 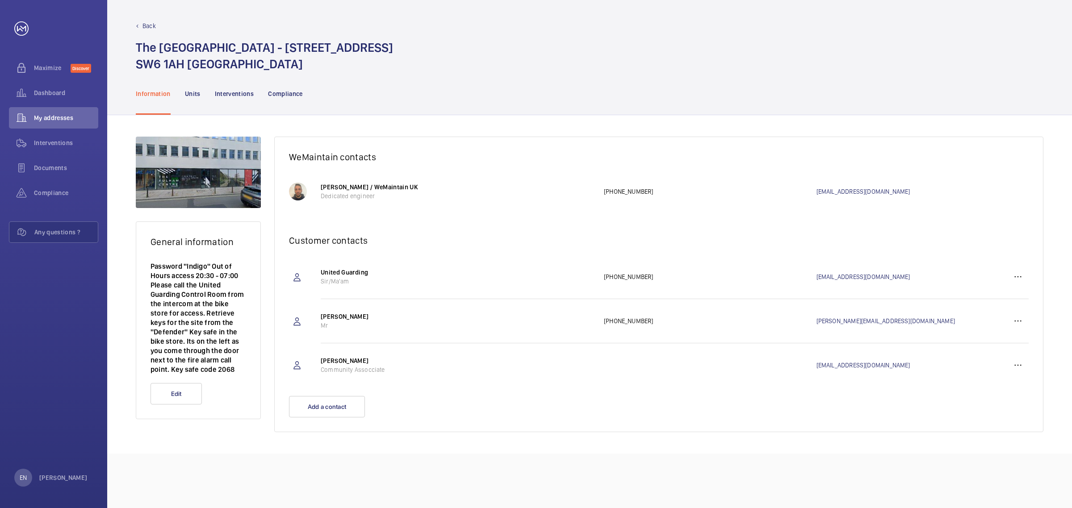 I want to click on p: Units, so click(x=193, y=94).